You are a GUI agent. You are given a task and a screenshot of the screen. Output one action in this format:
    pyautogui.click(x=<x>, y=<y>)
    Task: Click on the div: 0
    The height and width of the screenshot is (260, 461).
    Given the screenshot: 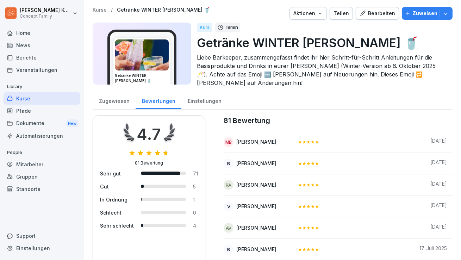 What is the action you would take?
    pyautogui.click(x=195, y=212)
    